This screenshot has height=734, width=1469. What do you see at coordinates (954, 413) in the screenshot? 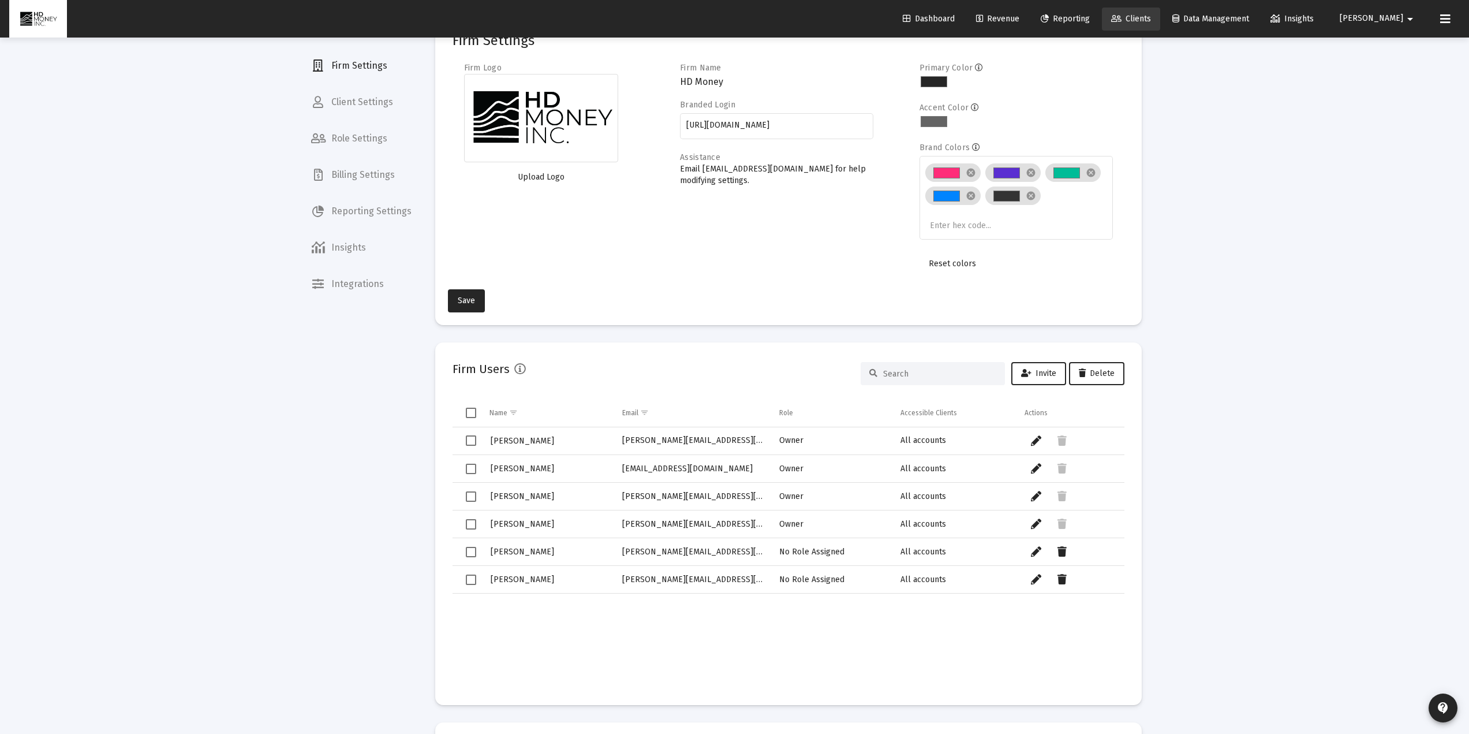
I see `td: Column Accessible Clients` at bounding box center [954, 413].